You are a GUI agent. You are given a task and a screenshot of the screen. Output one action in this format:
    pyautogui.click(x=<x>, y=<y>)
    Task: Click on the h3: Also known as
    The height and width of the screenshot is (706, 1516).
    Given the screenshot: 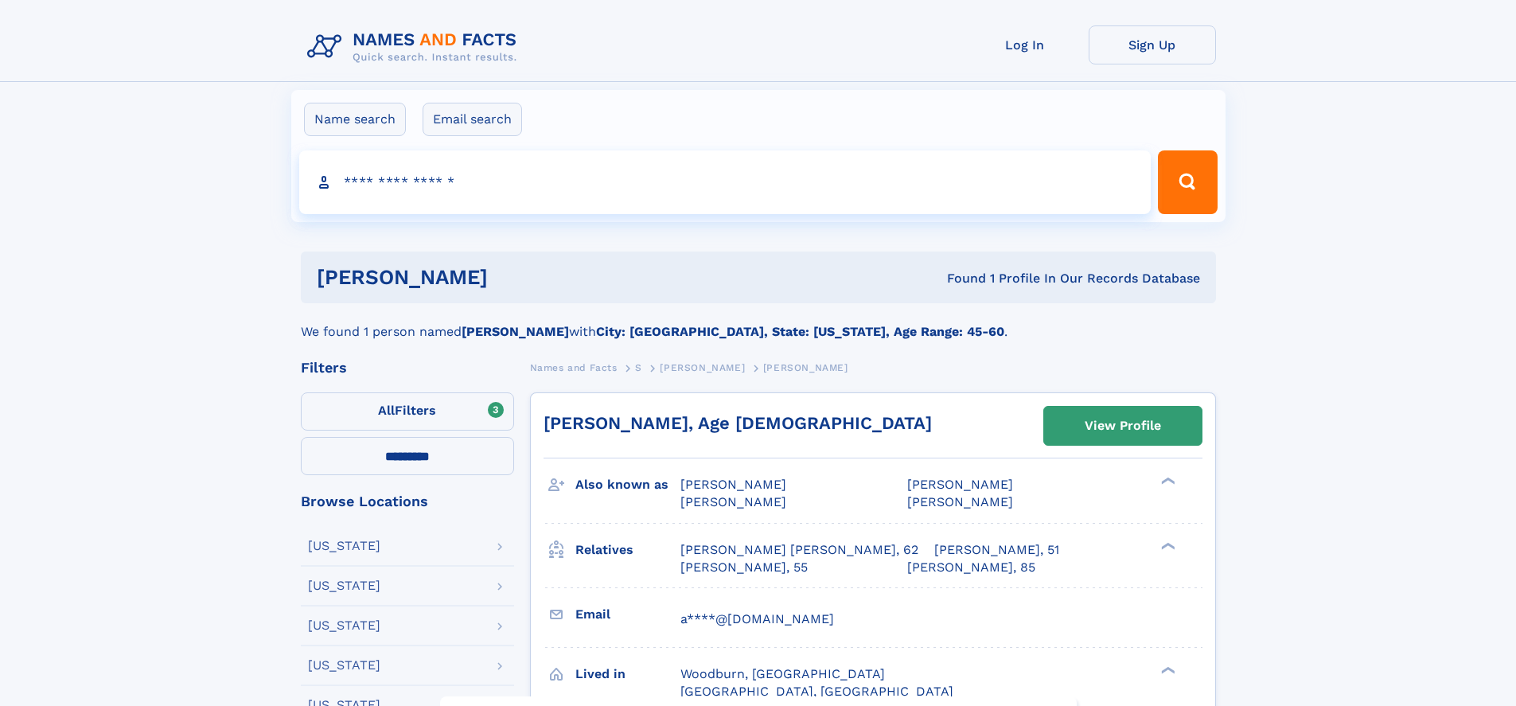 What is the action you would take?
    pyautogui.click(x=628, y=484)
    